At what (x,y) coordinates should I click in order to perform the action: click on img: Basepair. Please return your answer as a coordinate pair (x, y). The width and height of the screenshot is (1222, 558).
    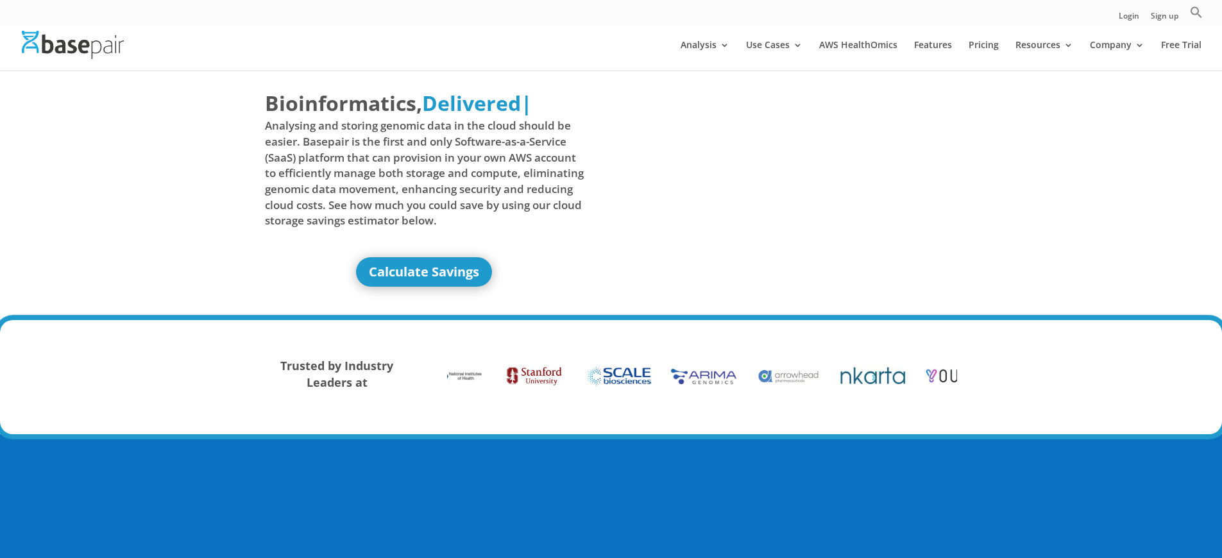
    Looking at the image, I should click on (72, 44).